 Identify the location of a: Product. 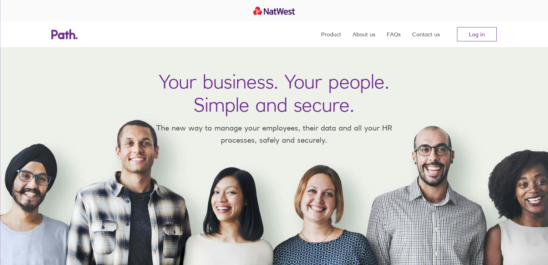
(331, 34).